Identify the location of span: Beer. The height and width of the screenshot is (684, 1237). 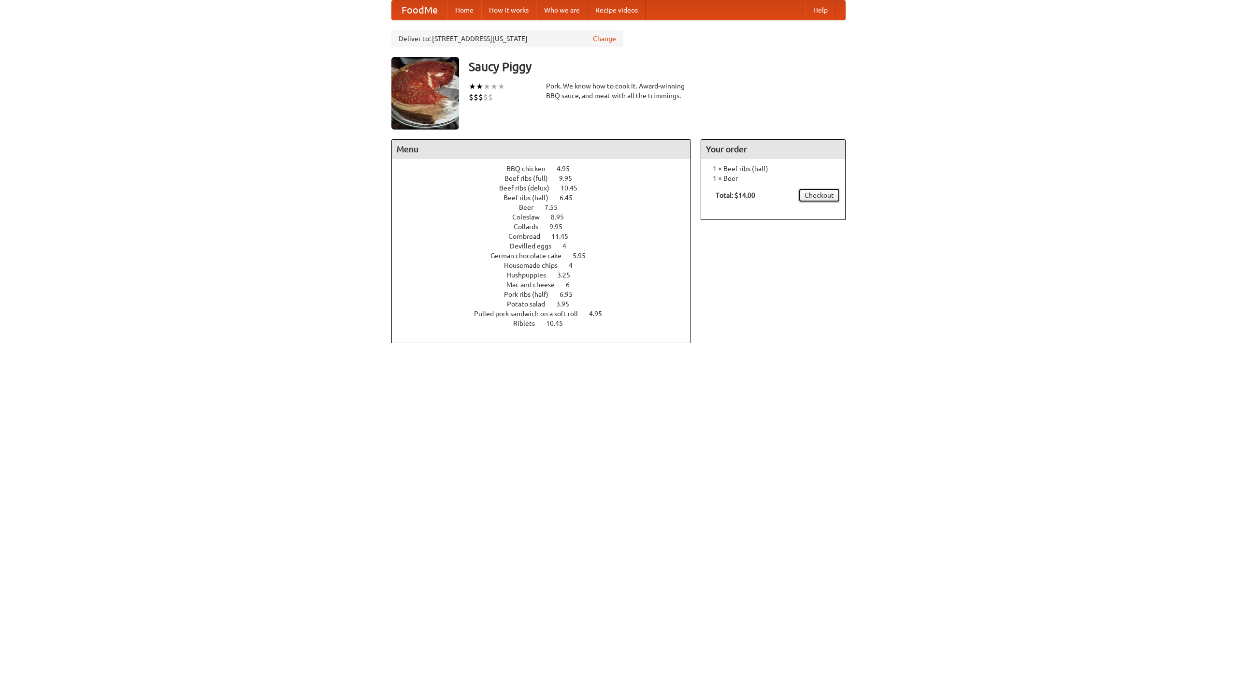
(531, 207).